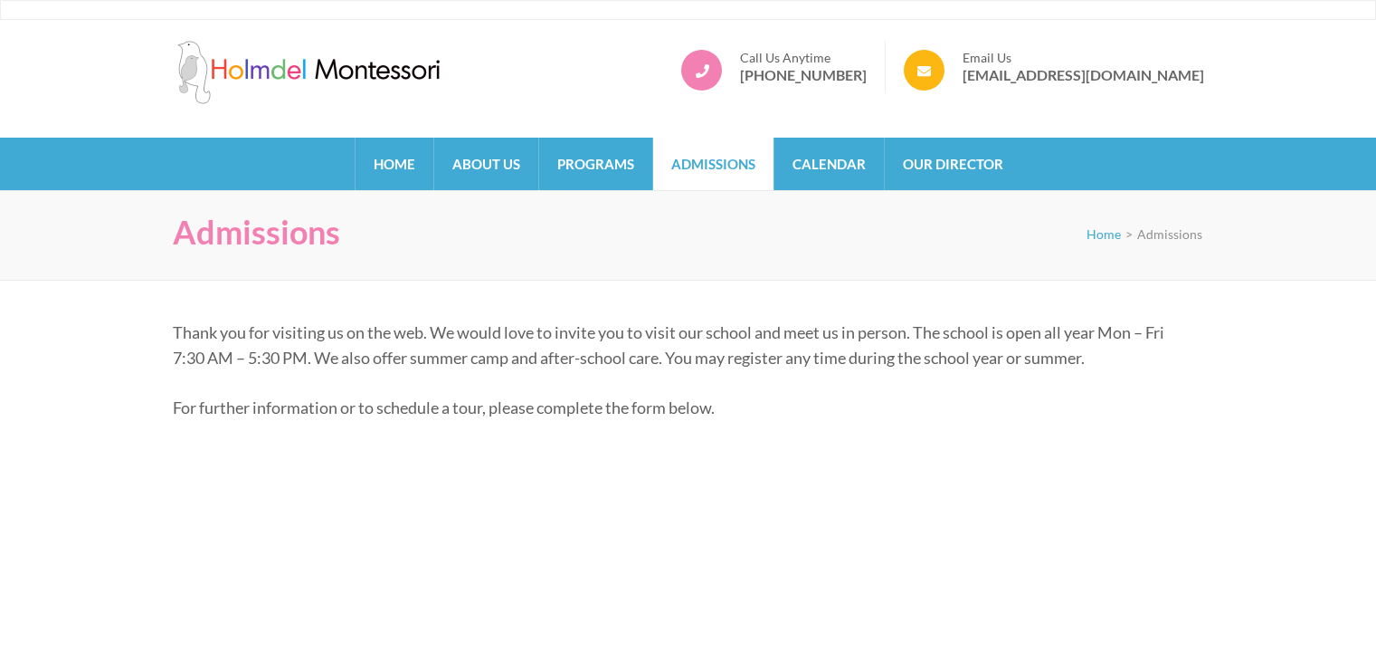 This screenshot has height=661, width=1376. I want to click on h1: Admissions, so click(256, 232).